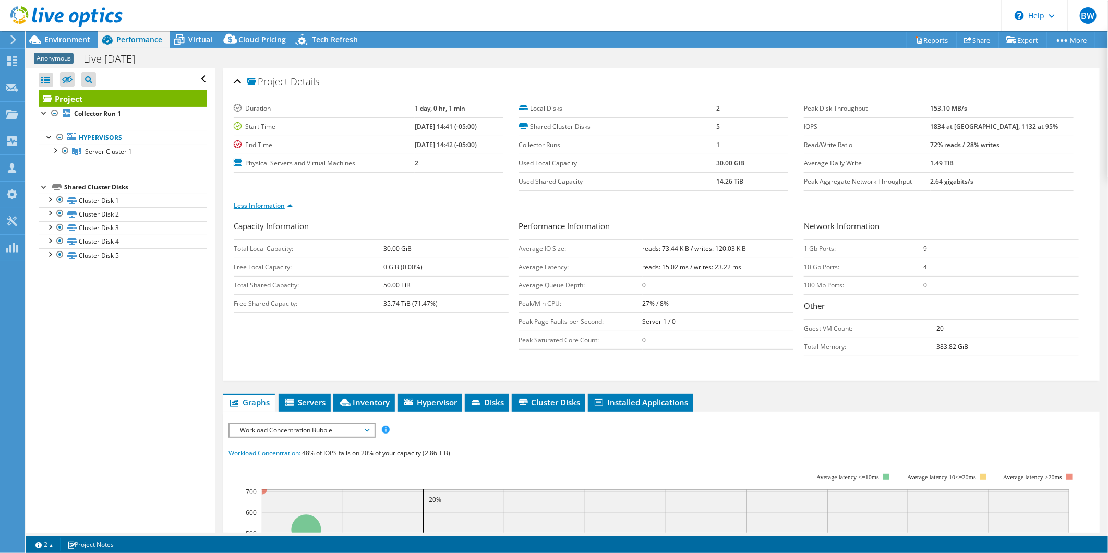 The width and height of the screenshot is (1108, 553). What do you see at coordinates (308, 267) in the screenshot?
I see `td: Free Local Capacity:` at bounding box center [308, 267].